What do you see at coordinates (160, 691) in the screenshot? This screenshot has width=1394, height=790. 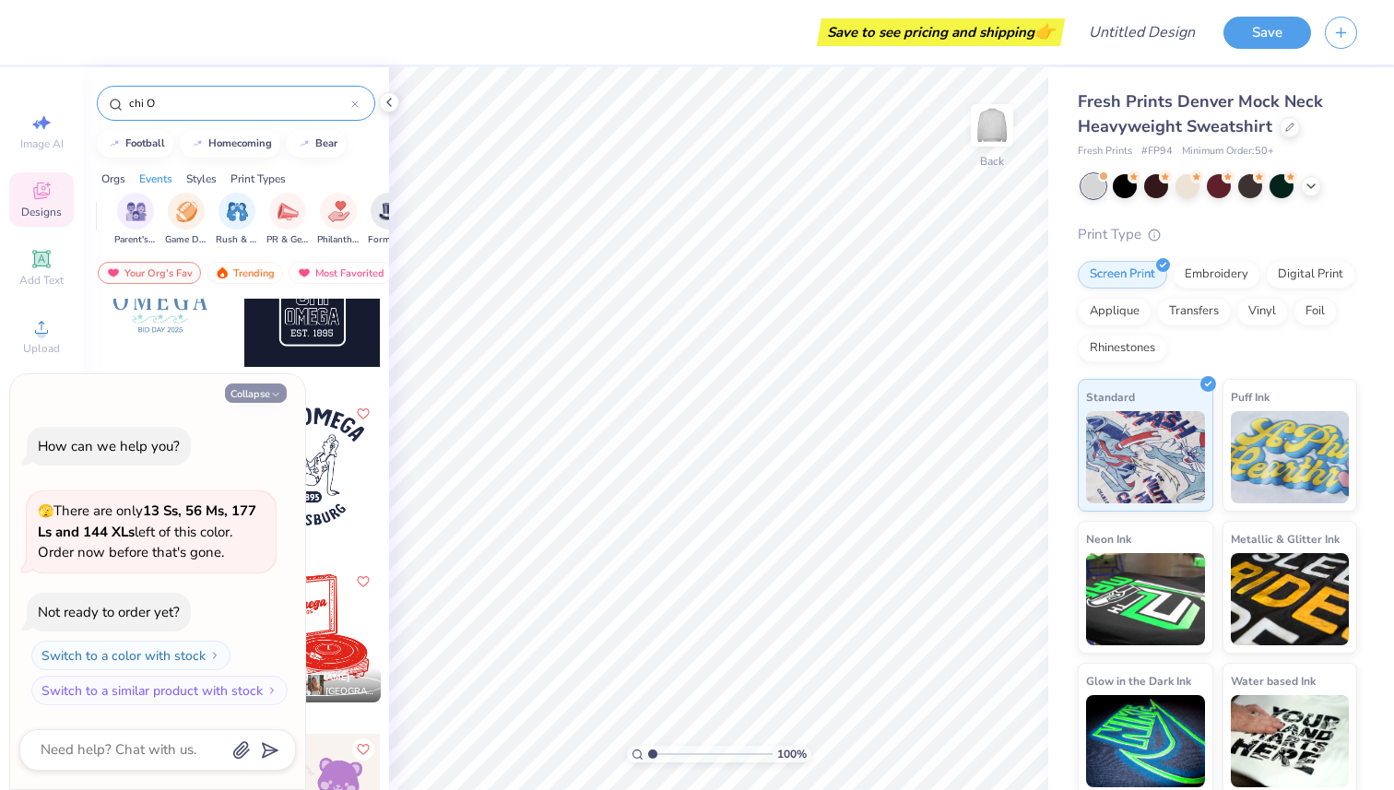 I see `button: Switch to a similar product with stock` at bounding box center [160, 691].